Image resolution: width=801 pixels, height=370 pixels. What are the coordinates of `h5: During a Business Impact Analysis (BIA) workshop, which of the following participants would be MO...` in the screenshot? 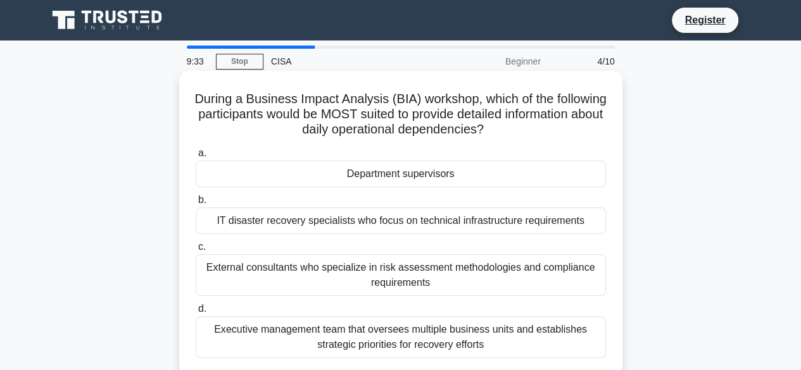 It's located at (401, 115).